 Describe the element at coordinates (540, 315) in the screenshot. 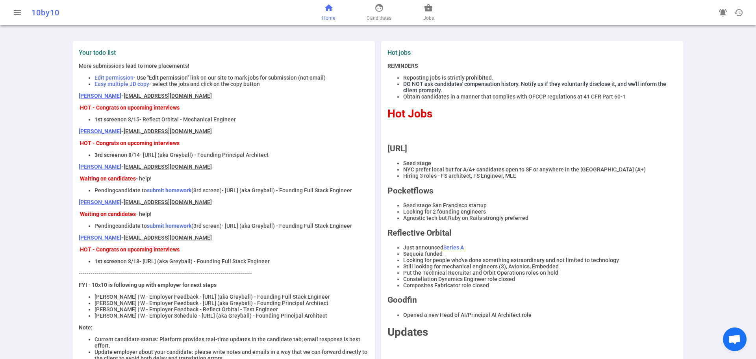

I see `li: Opened a new Head of AI/Principal AI Architect role` at that location.